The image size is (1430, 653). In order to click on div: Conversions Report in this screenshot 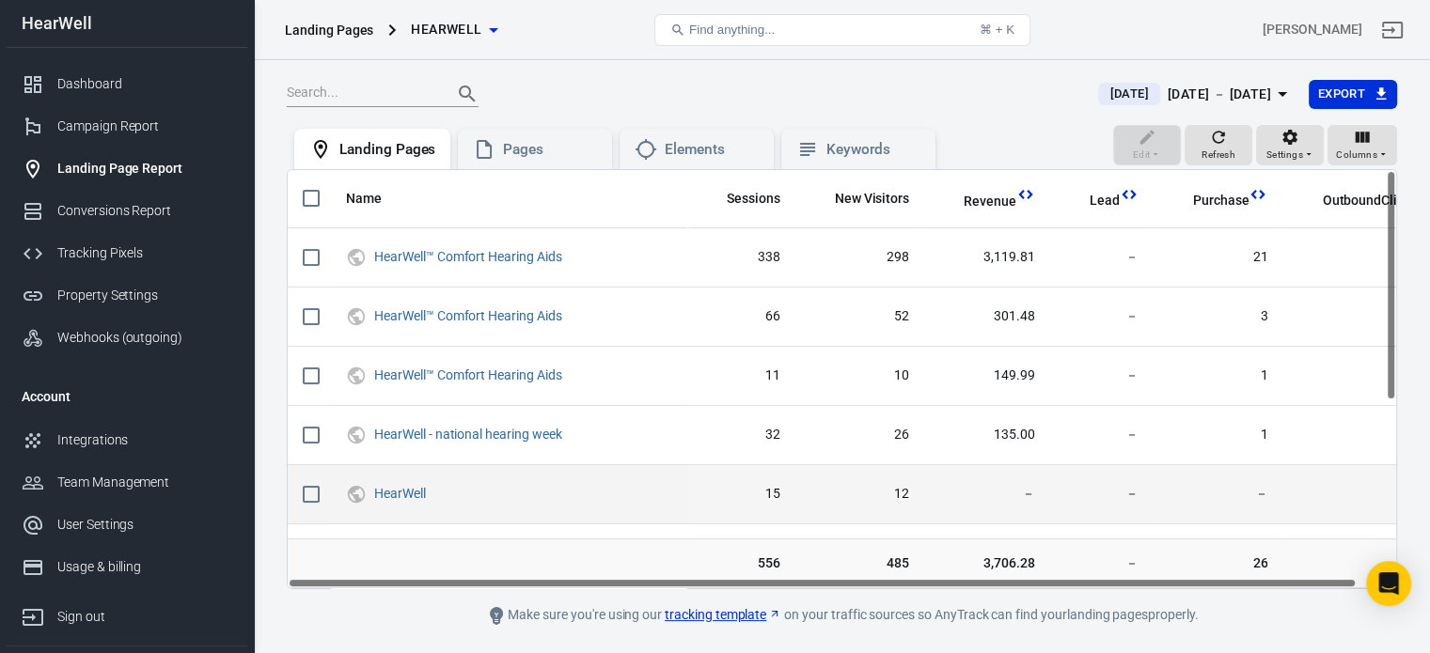, I will do `click(145, 211)`.